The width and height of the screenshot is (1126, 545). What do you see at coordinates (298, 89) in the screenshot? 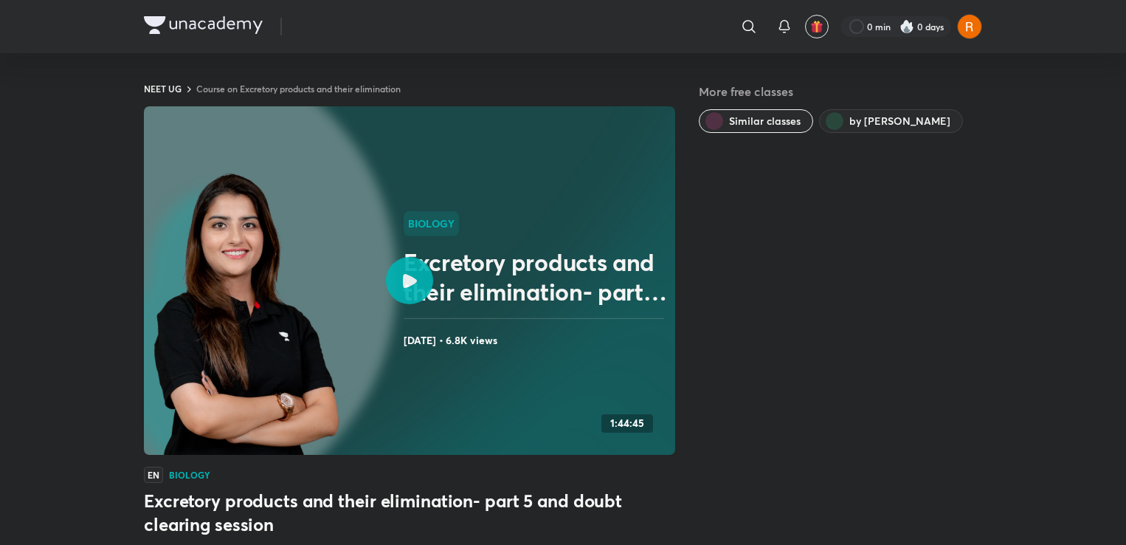
I see `a: Course on Excretory products and their elimination` at bounding box center [298, 89].